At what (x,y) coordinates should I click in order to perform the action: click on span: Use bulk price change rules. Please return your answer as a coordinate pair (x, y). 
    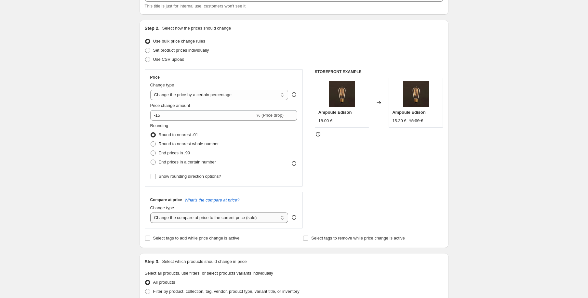
    Looking at the image, I should click on (179, 41).